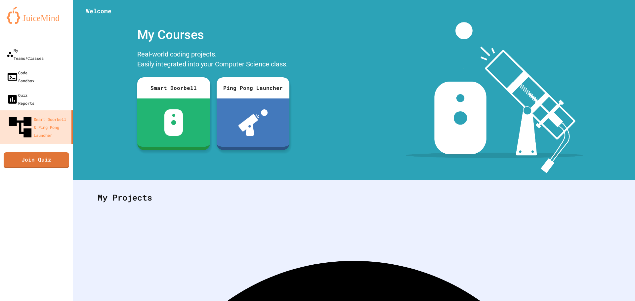 This screenshot has height=301, width=635. Describe the element at coordinates (213, 60) in the screenshot. I see `div: Real-world coding projects. Easily integrated into your Computer Science class.` at that location.